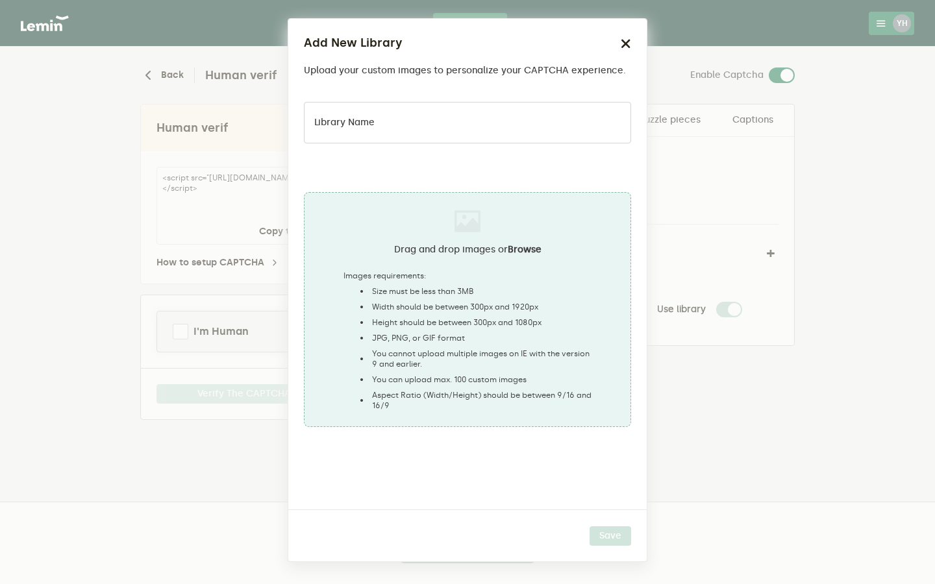 This screenshot has height=584, width=935. Describe the element at coordinates (468, 276) in the screenshot. I see `label: Images requirements:` at that location.